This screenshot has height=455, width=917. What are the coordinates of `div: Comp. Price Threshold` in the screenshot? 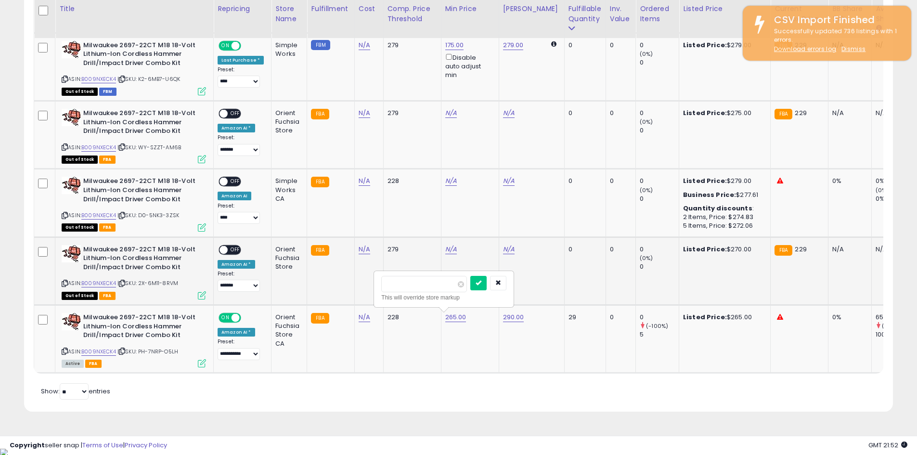 It's located at (412, 14).